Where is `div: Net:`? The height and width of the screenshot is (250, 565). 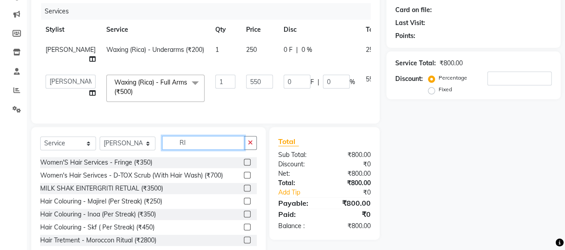 div: Net: is located at coordinates (298, 173).